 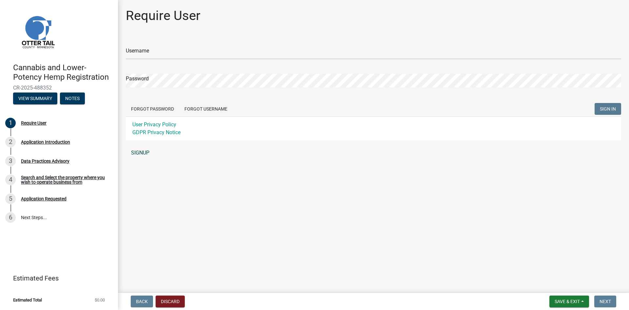 What do you see at coordinates (608, 109) in the screenshot?
I see `span: SIGN IN` at bounding box center [608, 109].